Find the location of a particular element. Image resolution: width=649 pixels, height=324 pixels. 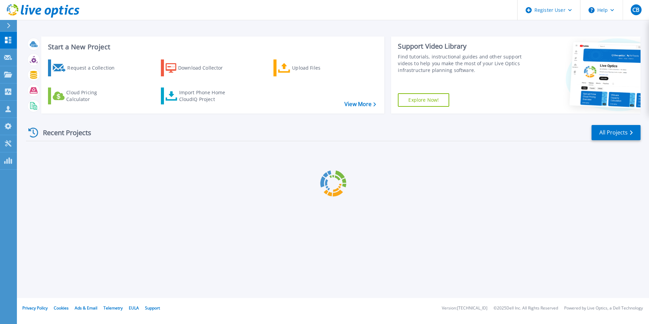

div: Find tutorials, instructional guides and other support videos to help you make the most of your L... is located at coordinates (462, 64).